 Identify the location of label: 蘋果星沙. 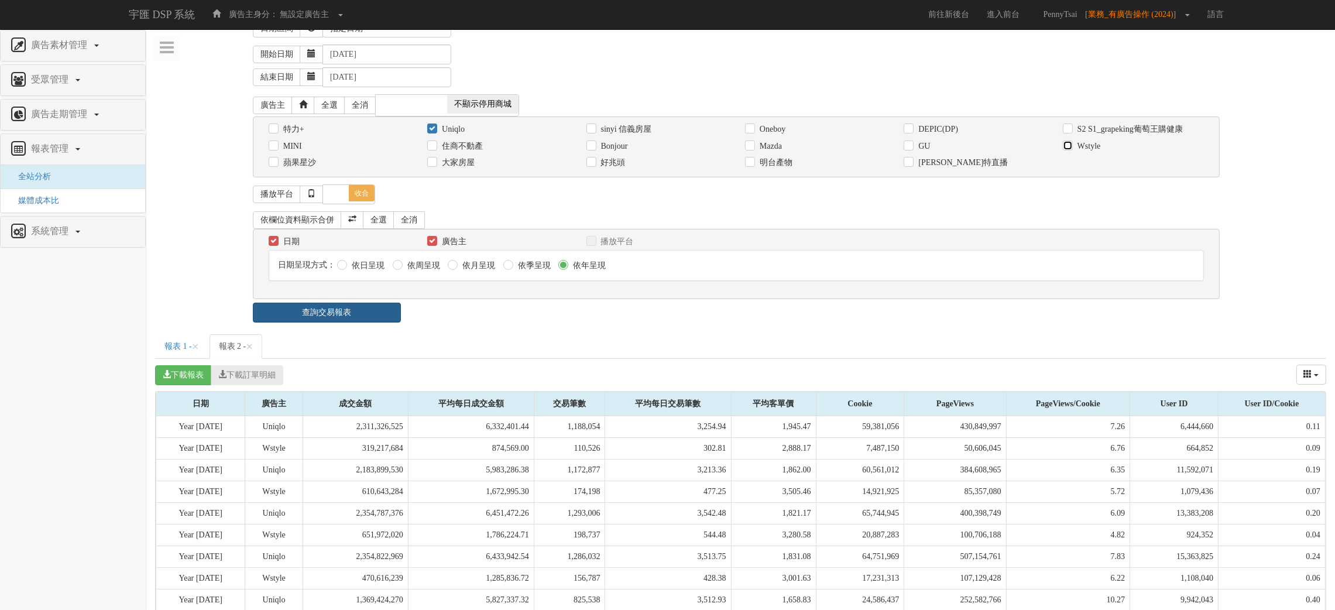
(298, 163).